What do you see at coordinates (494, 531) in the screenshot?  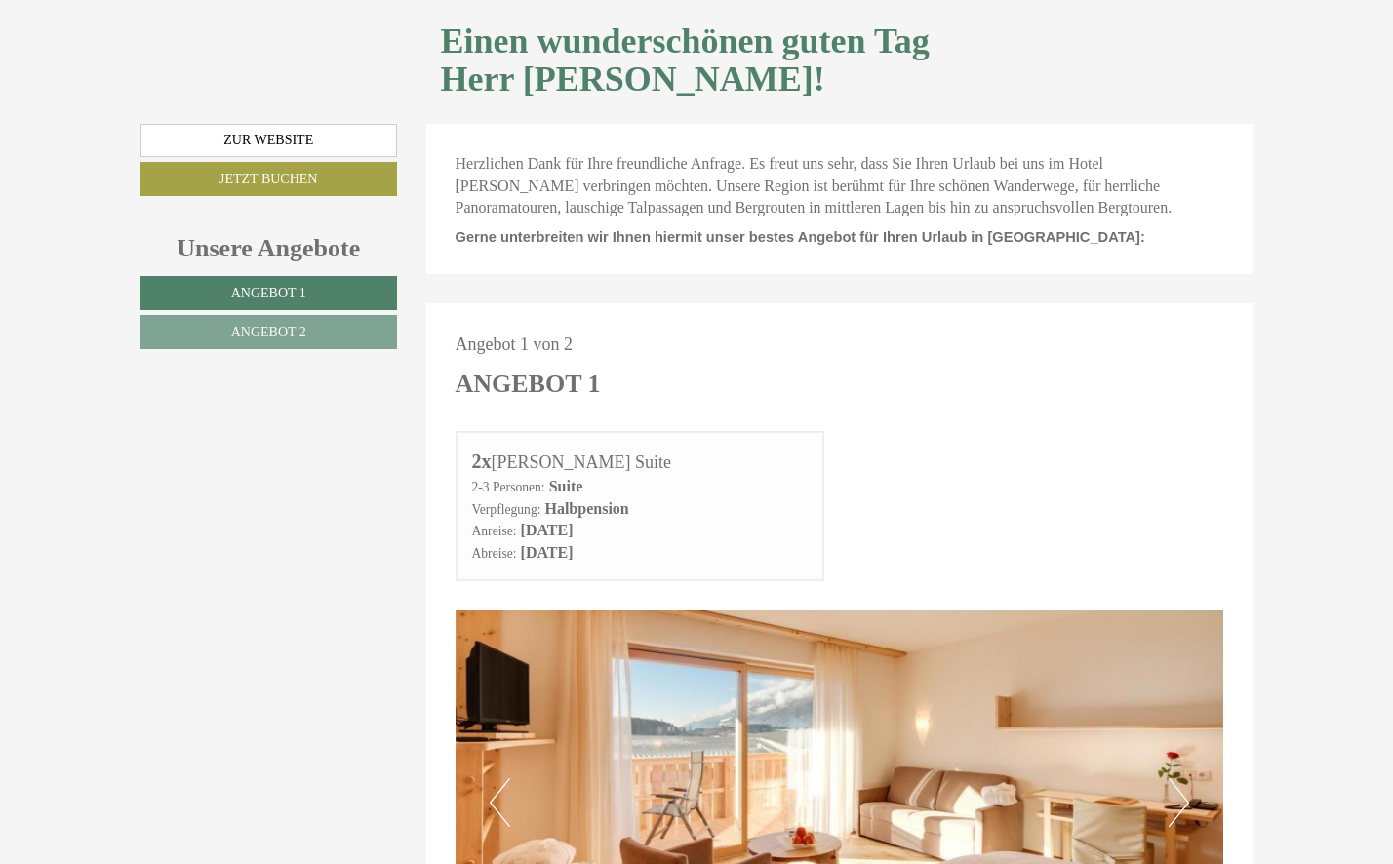 I see `small: Anreise:` at bounding box center [494, 531].